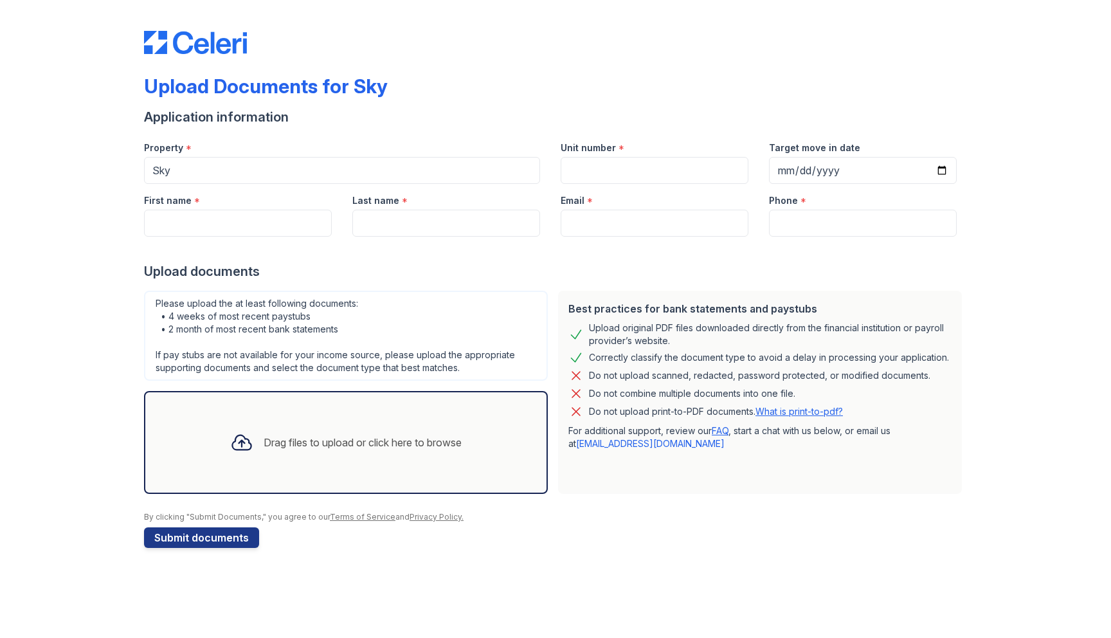  What do you see at coordinates (556, 271) in the screenshot?
I see `div: Upload documents` at bounding box center [556, 271].